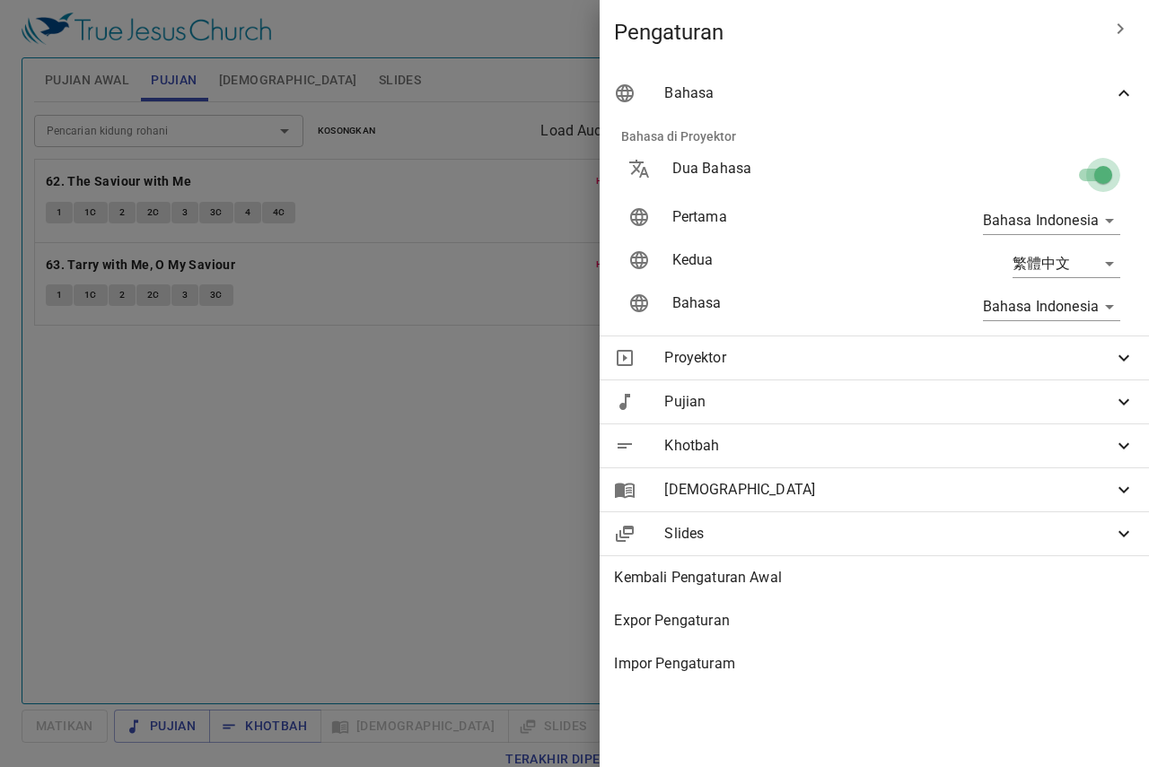 The image size is (1149, 767). What do you see at coordinates (874, 402) in the screenshot?
I see `div: Pujian` at bounding box center [874, 402].